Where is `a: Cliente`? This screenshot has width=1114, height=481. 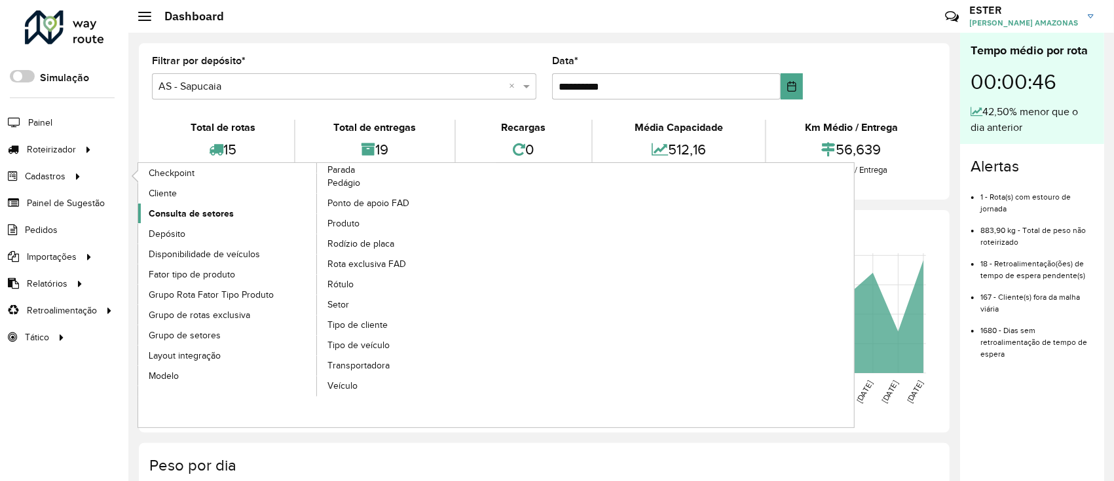
a: Cliente is located at coordinates (228, 193).